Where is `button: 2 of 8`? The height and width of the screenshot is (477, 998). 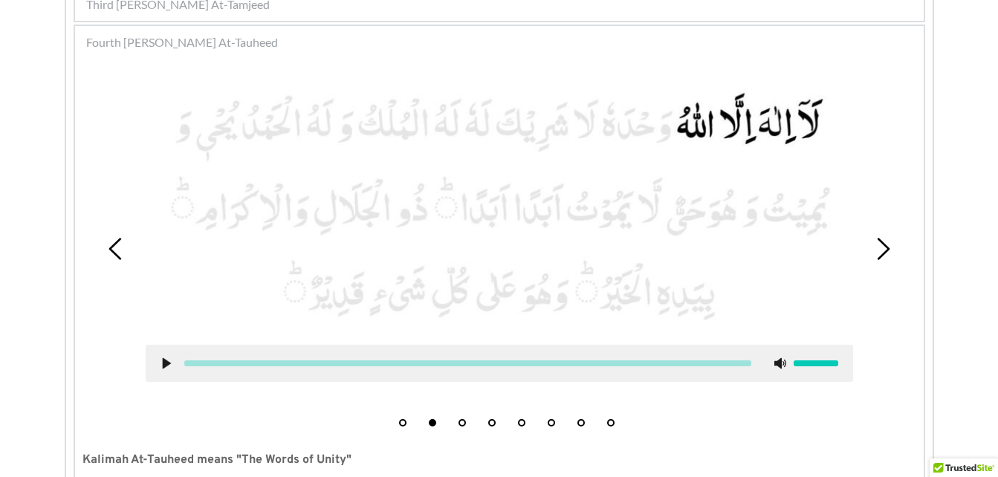
button: 2 of 8 is located at coordinates (433, 423).